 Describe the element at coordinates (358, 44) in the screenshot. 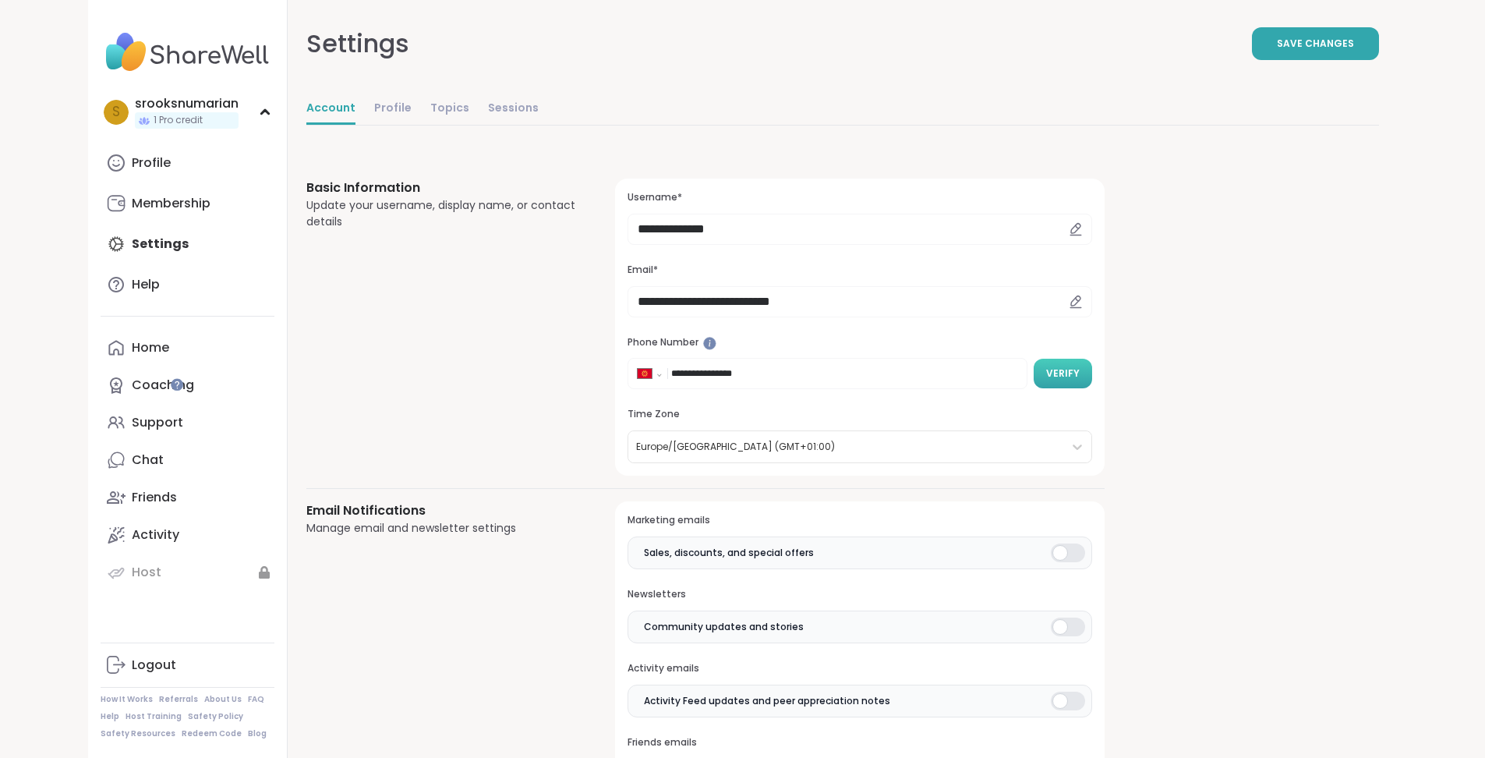

I see `div: Settings` at that location.